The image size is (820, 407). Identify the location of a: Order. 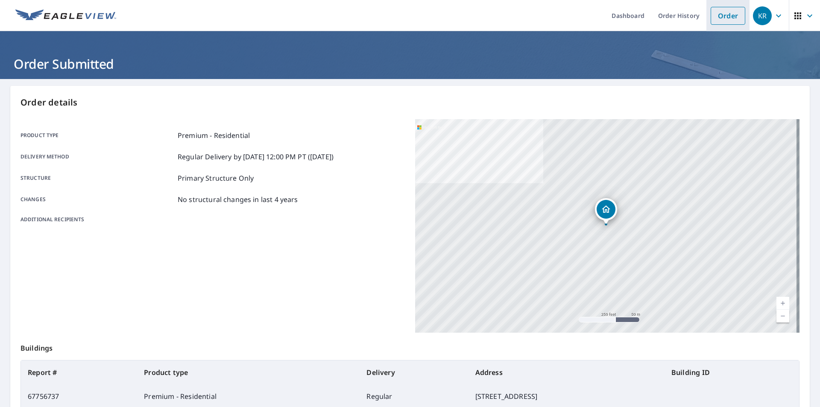
(728, 16).